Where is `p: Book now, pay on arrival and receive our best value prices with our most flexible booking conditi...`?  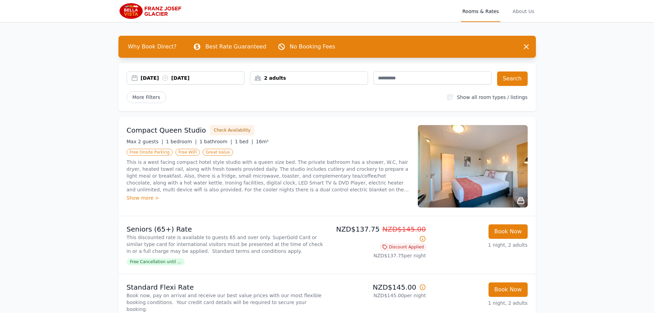 p: Book now, pay on arrival and receive our best value prices with our most flexible booking conditi... is located at coordinates (225, 302).